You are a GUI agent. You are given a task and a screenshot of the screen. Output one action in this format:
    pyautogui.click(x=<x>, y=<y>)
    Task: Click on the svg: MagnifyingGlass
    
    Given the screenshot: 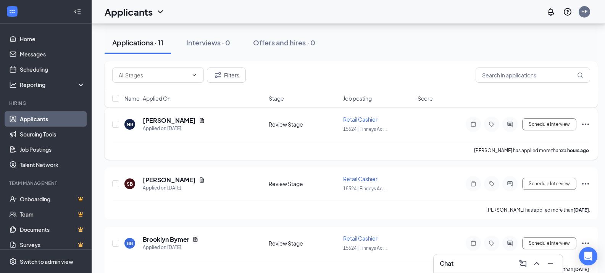 What is the action you would take?
    pyautogui.click(x=580, y=75)
    